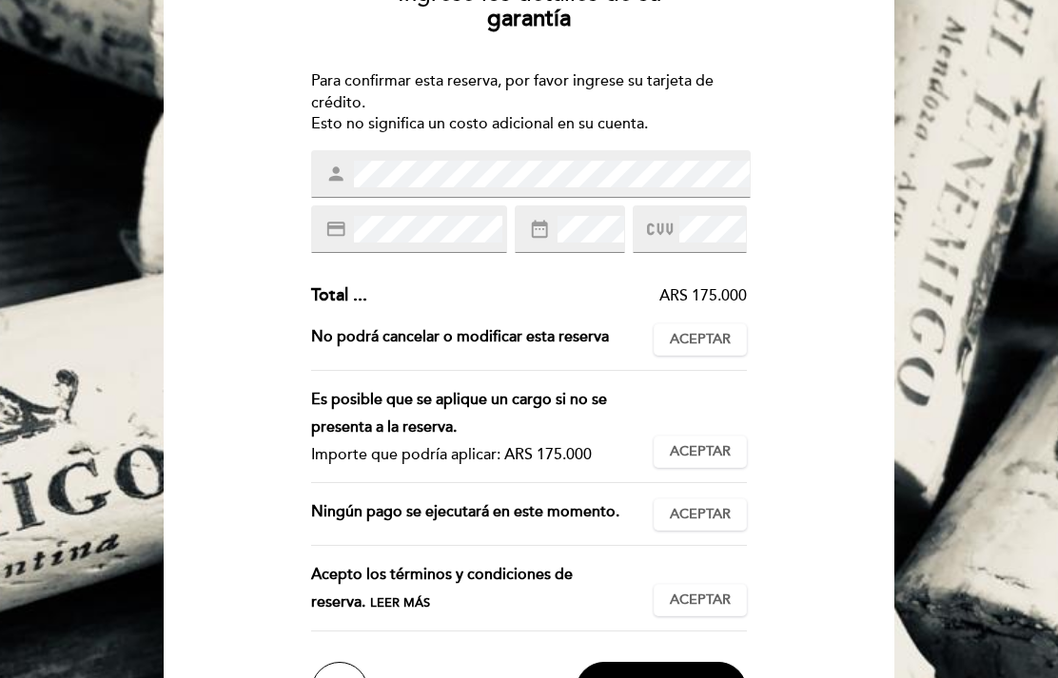 This screenshot has width=1058, height=678. I want to click on span: Total ..., so click(339, 295).